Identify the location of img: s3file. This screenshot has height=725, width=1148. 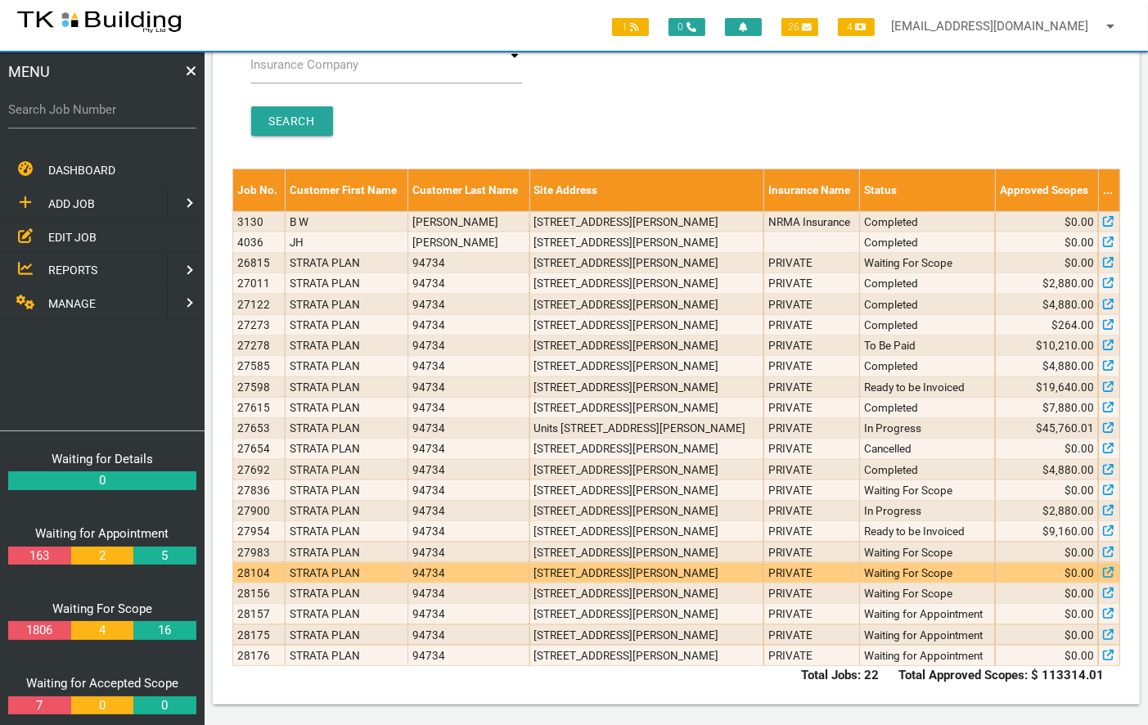
(99, 21).